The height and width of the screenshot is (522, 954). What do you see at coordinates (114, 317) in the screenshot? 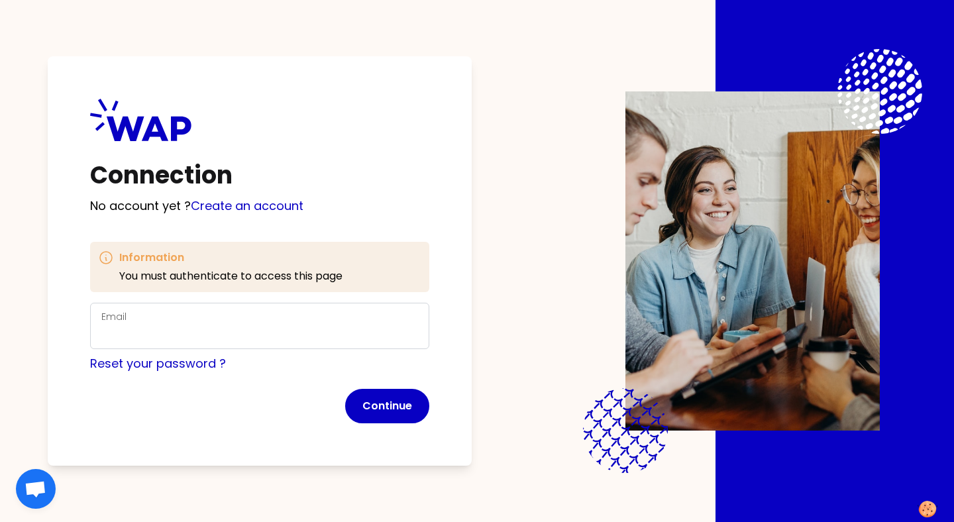
I see `label: Email` at bounding box center [114, 317].